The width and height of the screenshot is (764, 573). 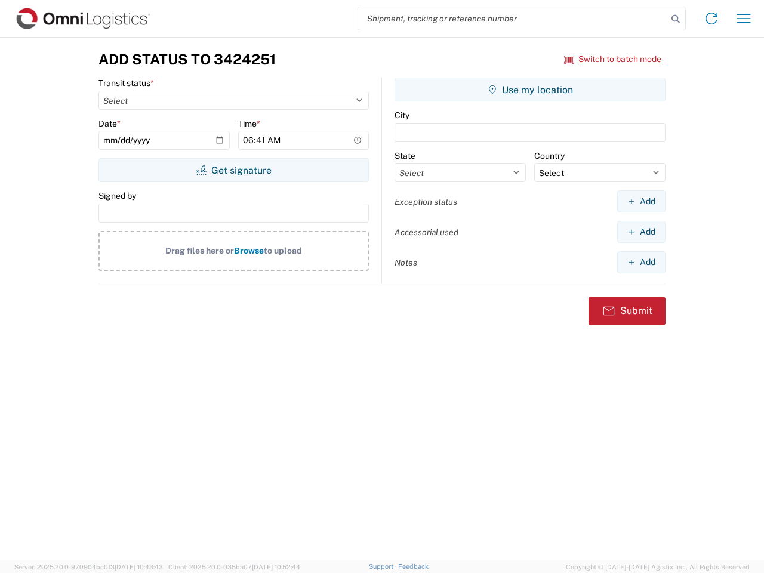 What do you see at coordinates (199, 251) in the screenshot?
I see `span: Drag files here or` at bounding box center [199, 251].